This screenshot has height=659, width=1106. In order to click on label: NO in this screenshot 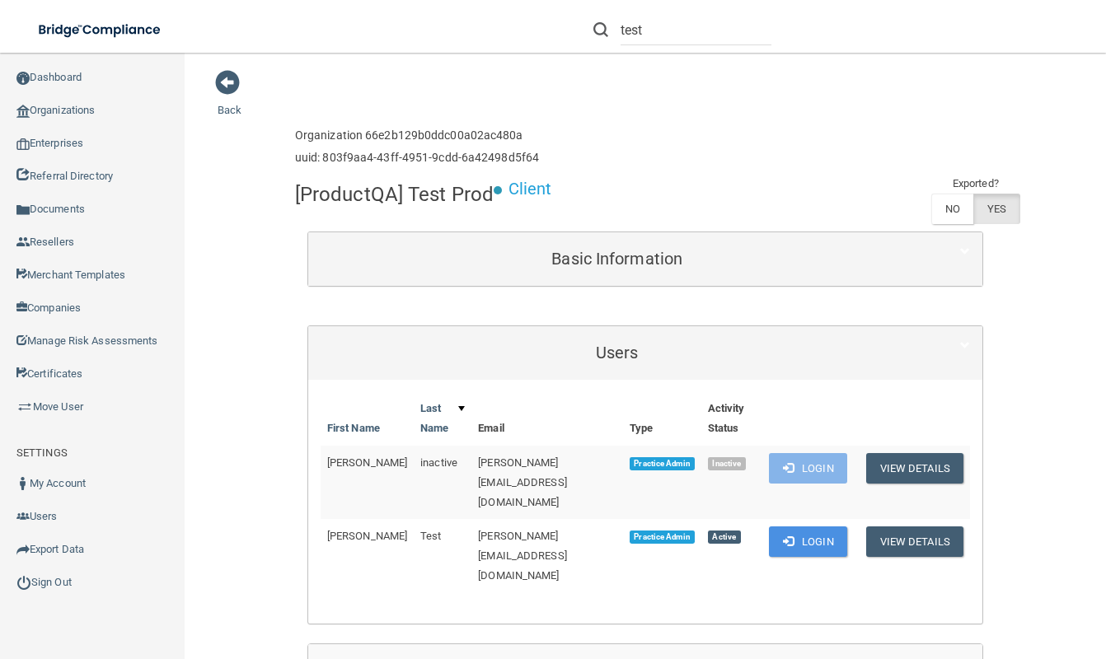, I will do `click(952, 208)`.